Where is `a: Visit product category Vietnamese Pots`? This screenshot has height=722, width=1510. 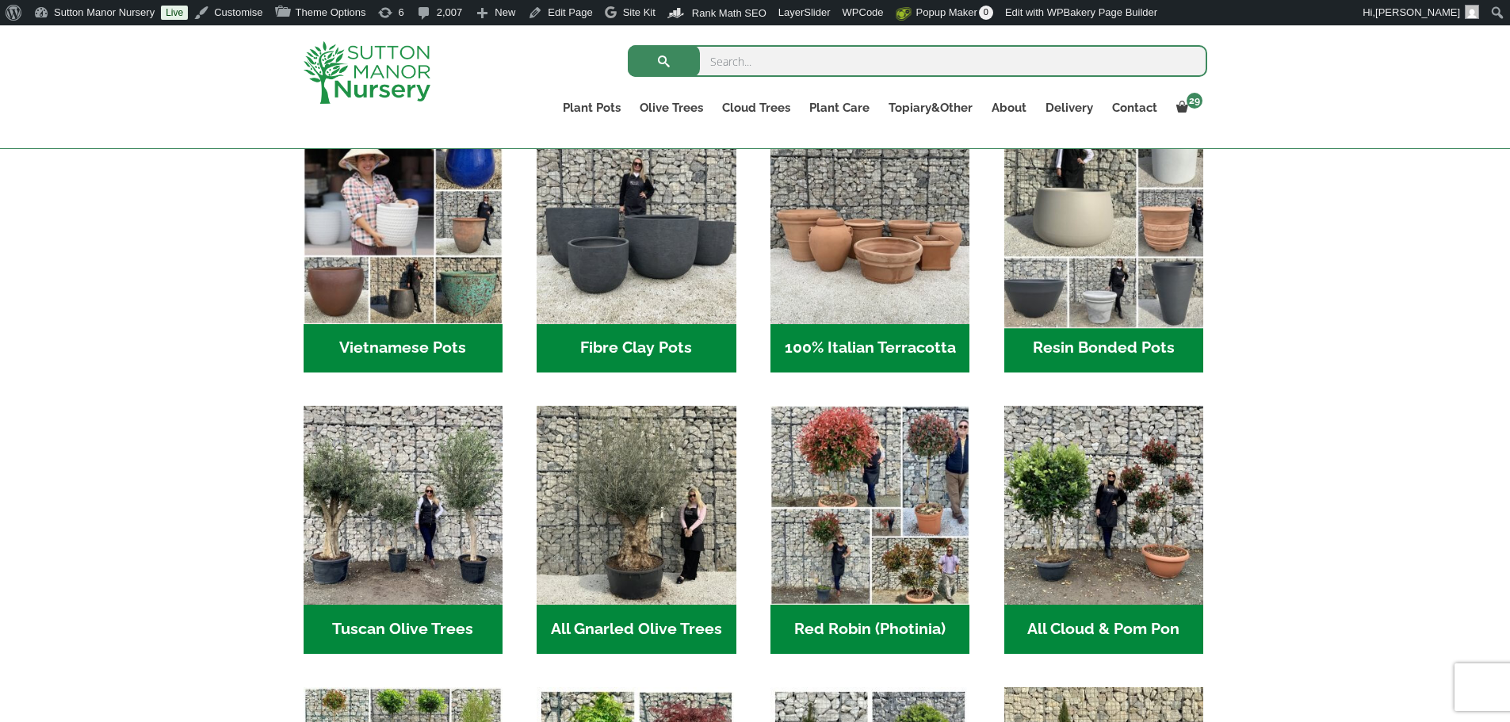
a: Visit product category Vietnamese Pots is located at coordinates (403, 248).